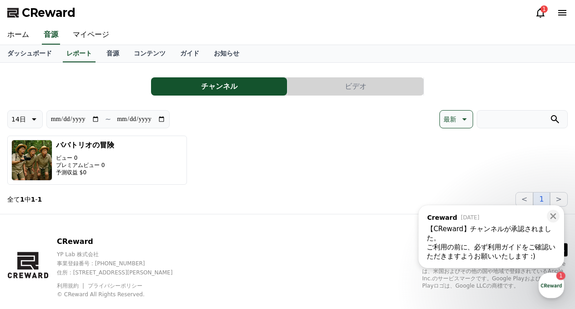 This screenshot has width=575, height=309. What do you see at coordinates (122, 242) in the screenshot?
I see `p: CReward` at bounding box center [122, 242].